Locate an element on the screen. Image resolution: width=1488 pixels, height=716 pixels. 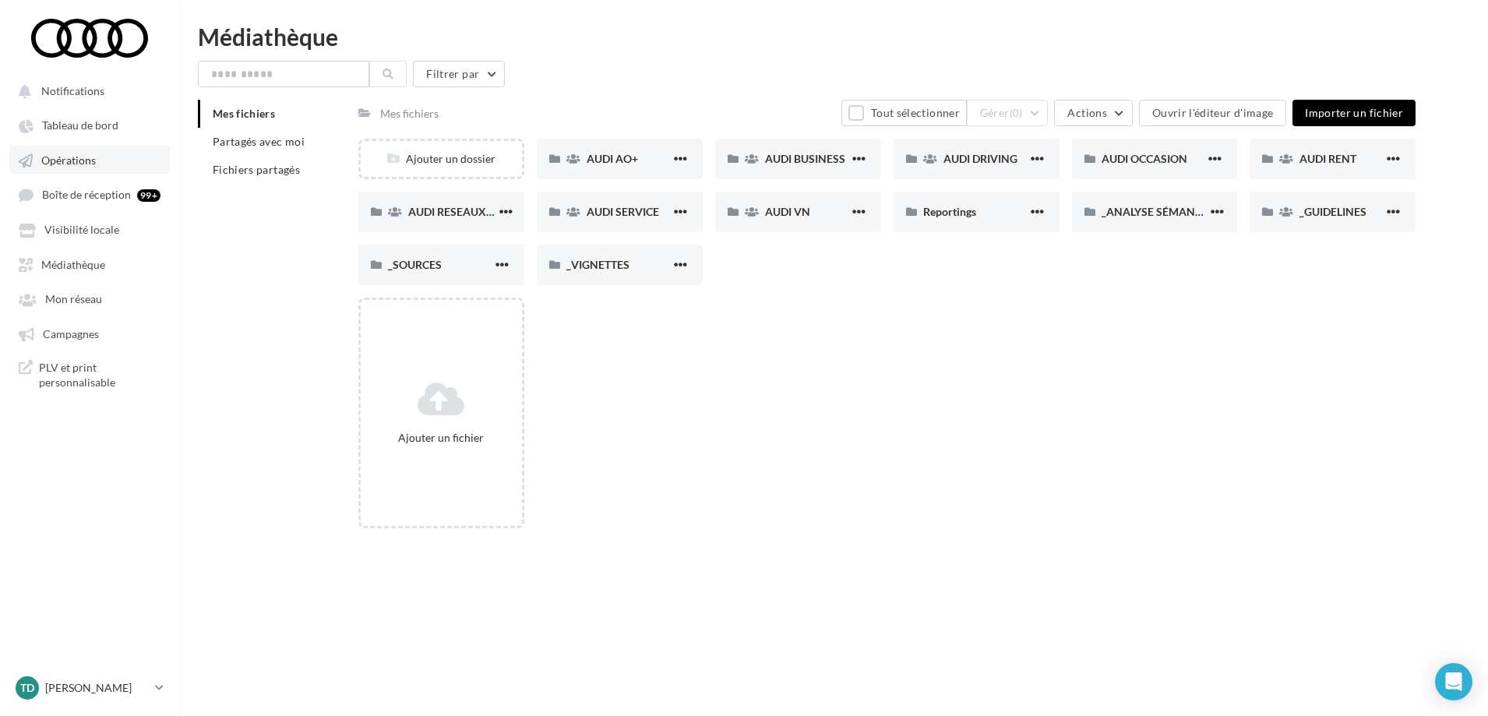
a: Boîte de réception 99+ is located at coordinates (90, 194).